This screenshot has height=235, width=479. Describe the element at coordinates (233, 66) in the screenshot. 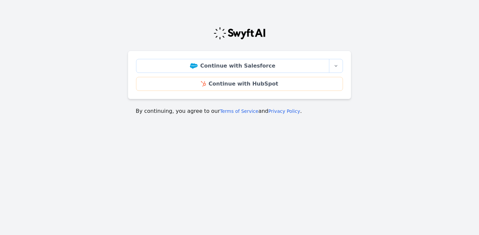

I see `a: Continue with Salesforce` at that location.